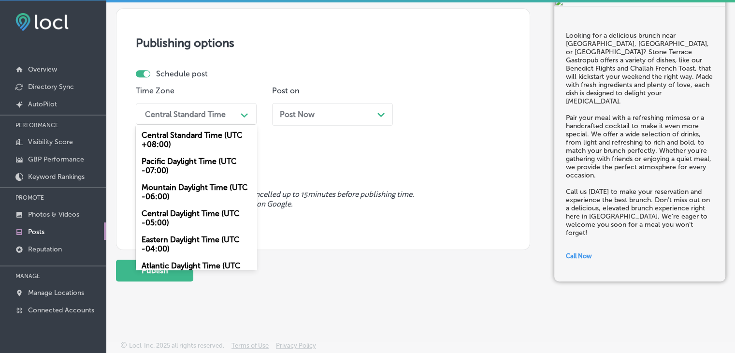  I want to click on p: Visibility Score, so click(50, 142).